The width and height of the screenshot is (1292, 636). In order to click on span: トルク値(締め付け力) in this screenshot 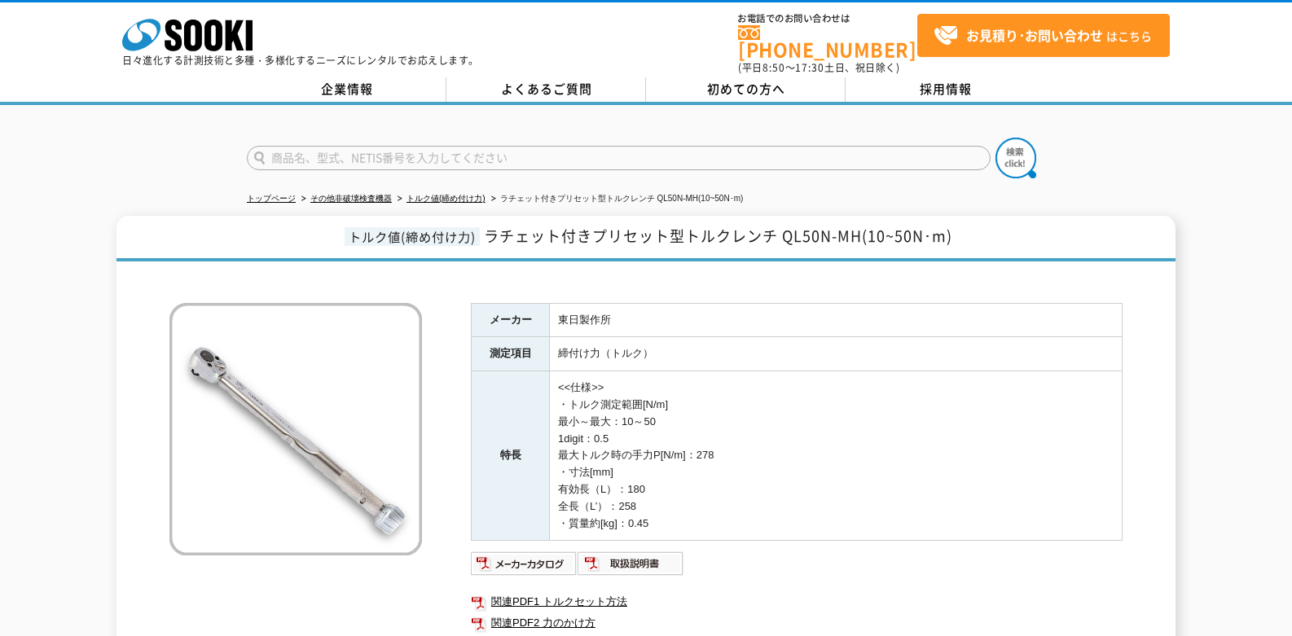, I will do `click(412, 236)`.